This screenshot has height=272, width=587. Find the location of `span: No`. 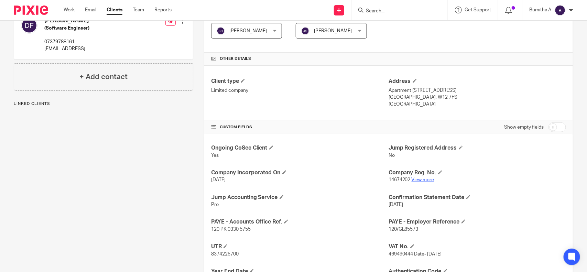

span: No is located at coordinates (392, 155).